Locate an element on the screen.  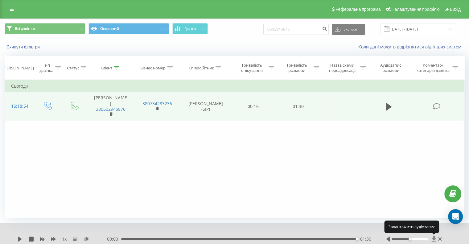
button: Графік is located at coordinates (190, 29).